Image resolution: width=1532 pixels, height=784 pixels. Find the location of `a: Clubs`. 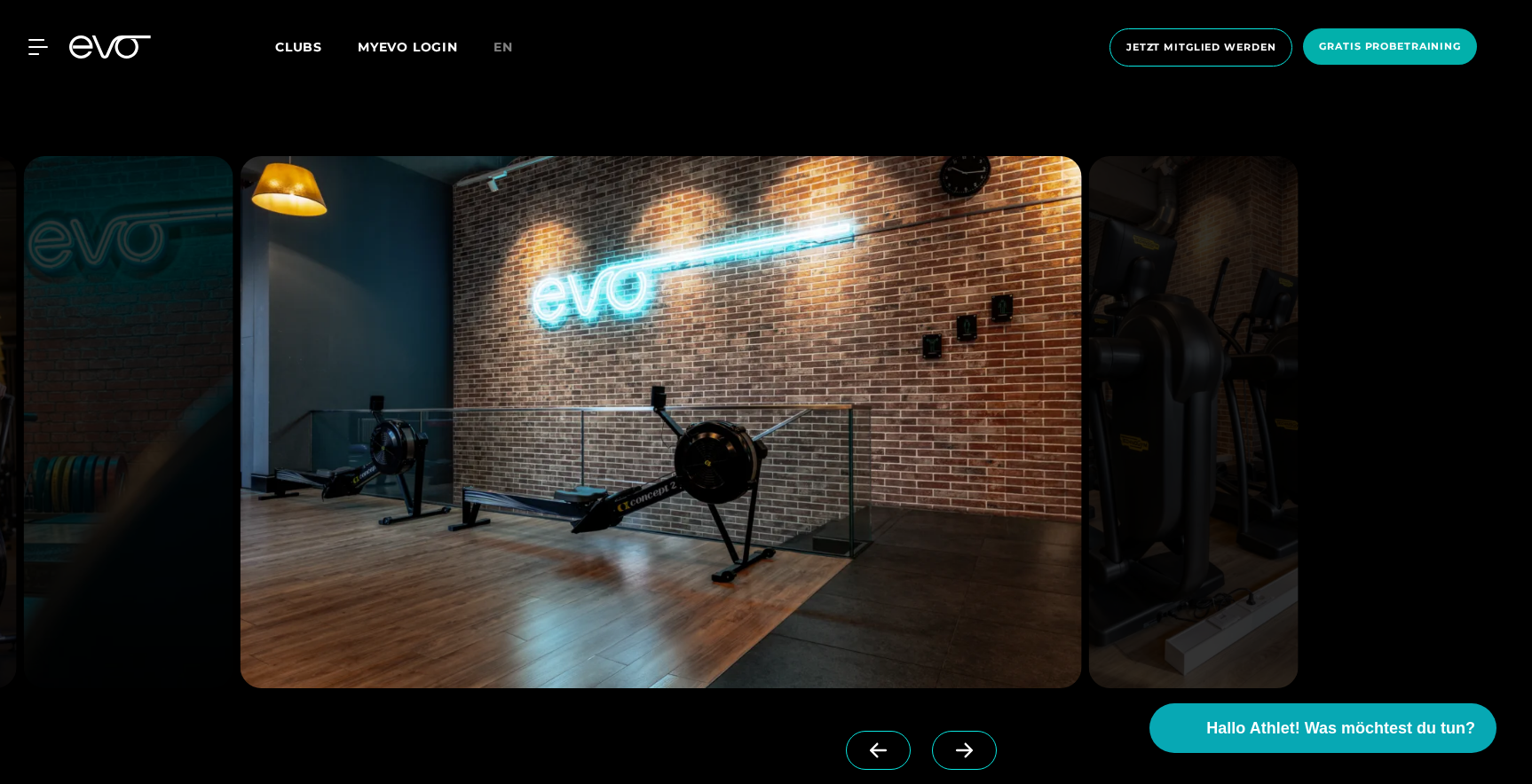

a: Clubs is located at coordinates (316, 46).